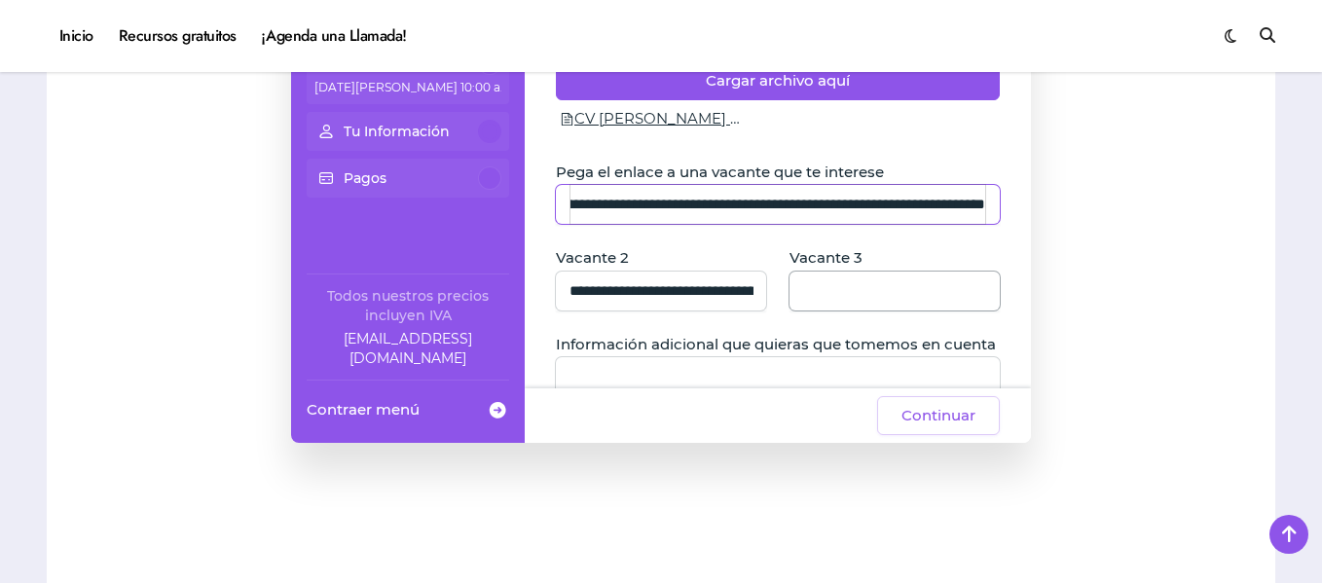 This screenshot has height=583, width=1322. I want to click on a: Recursos gratuitos, so click(177, 36).